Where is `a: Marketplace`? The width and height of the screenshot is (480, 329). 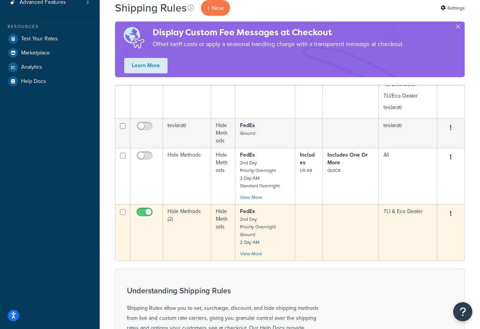
a: Marketplace is located at coordinates (50, 53).